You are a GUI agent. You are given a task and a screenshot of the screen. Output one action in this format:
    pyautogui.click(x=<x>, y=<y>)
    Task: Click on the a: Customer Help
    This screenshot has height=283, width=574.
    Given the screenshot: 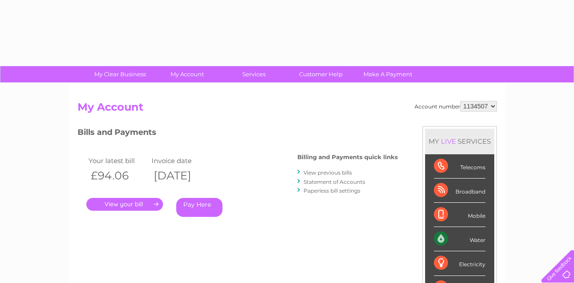 What is the action you would take?
    pyautogui.click(x=320, y=74)
    